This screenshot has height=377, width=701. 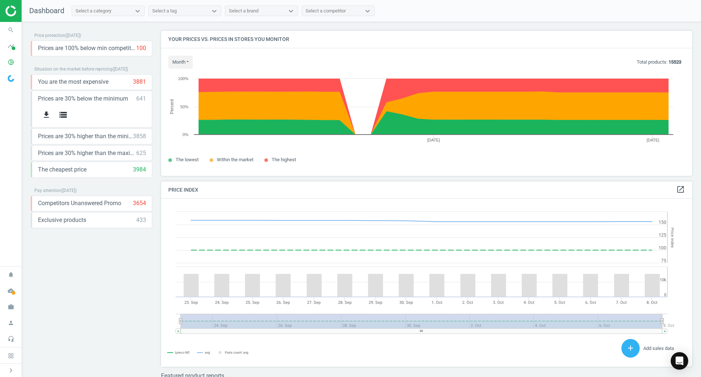 What do you see at coordinates (11, 370) in the screenshot?
I see `button: chevron_right` at bounding box center [11, 370].